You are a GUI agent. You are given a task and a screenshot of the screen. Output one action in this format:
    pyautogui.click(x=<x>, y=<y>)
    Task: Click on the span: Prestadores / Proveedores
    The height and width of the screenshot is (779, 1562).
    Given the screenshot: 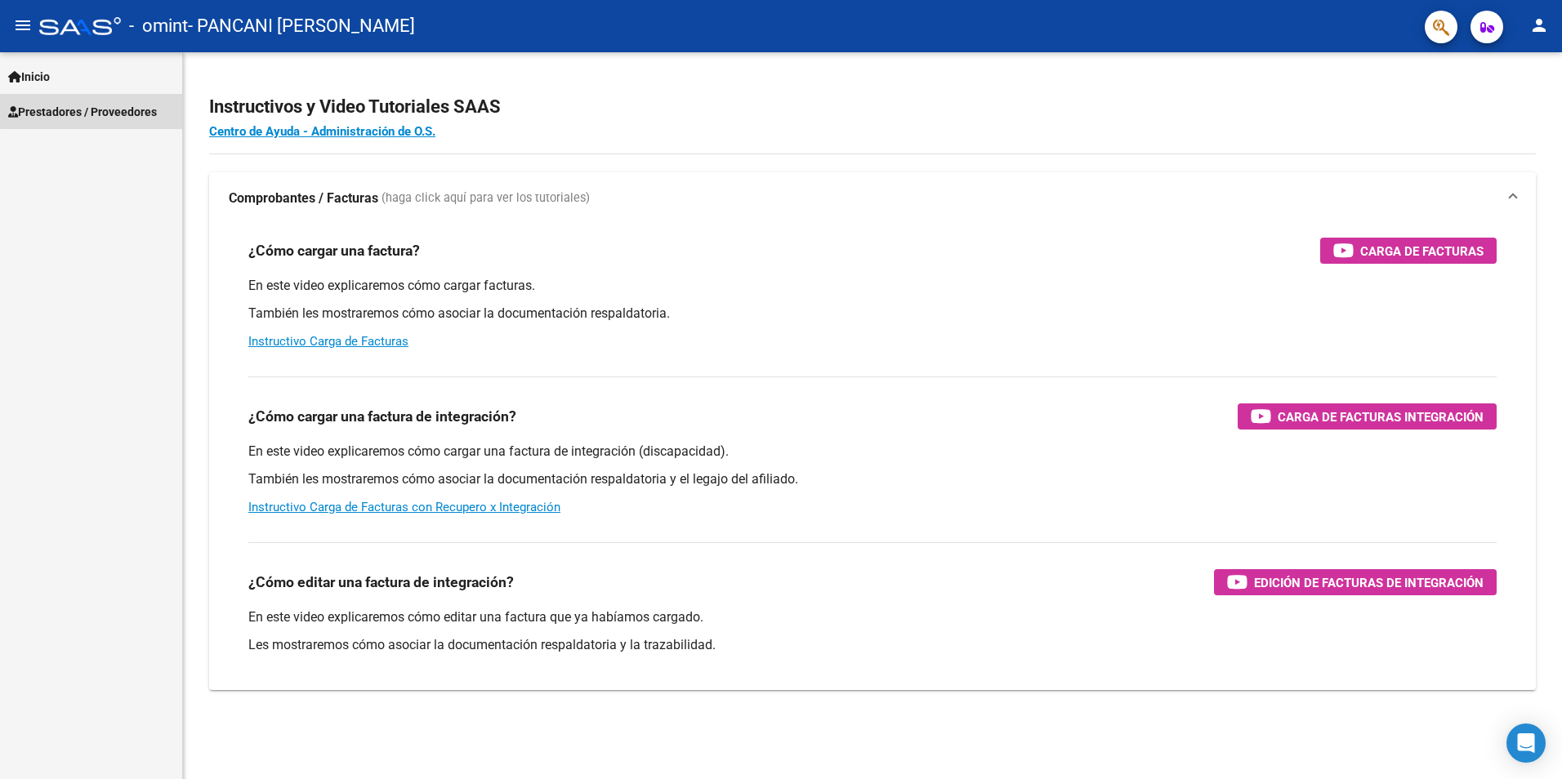 What is the action you would take?
    pyautogui.click(x=83, y=112)
    